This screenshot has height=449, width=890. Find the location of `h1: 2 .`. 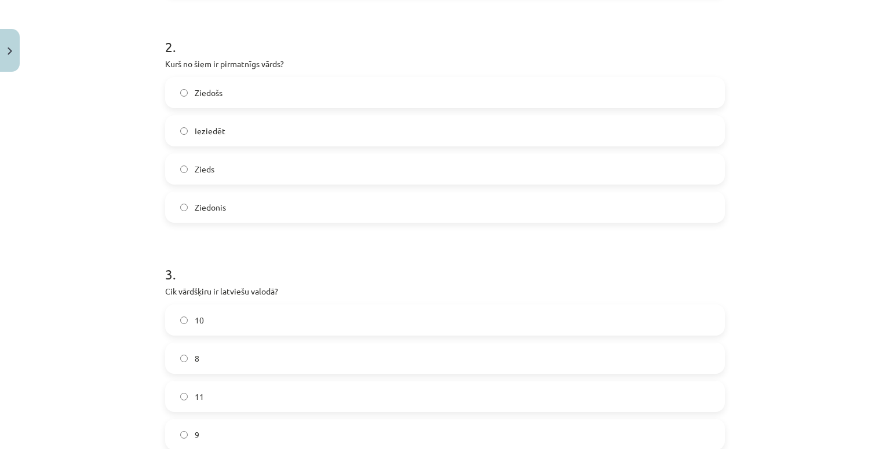

h1: 2 . is located at coordinates (445, 36).